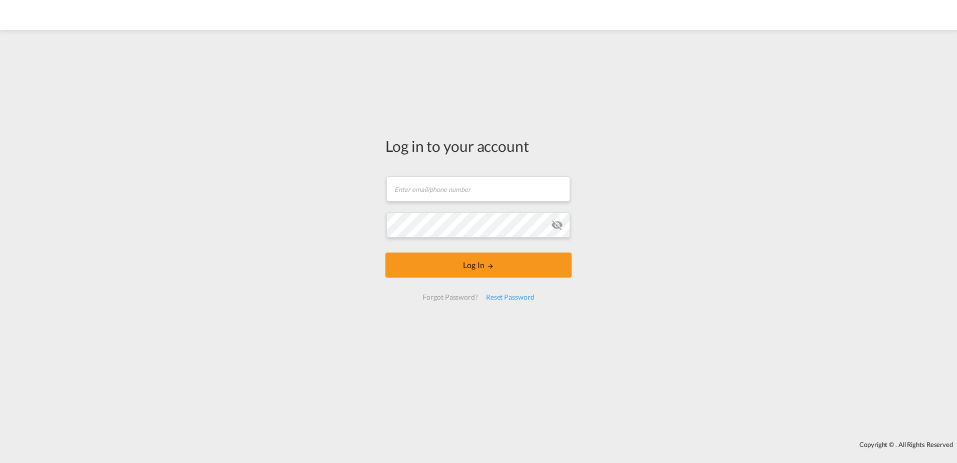  Describe the element at coordinates (510, 297) in the screenshot. I see `div: Reset Password` at that location.